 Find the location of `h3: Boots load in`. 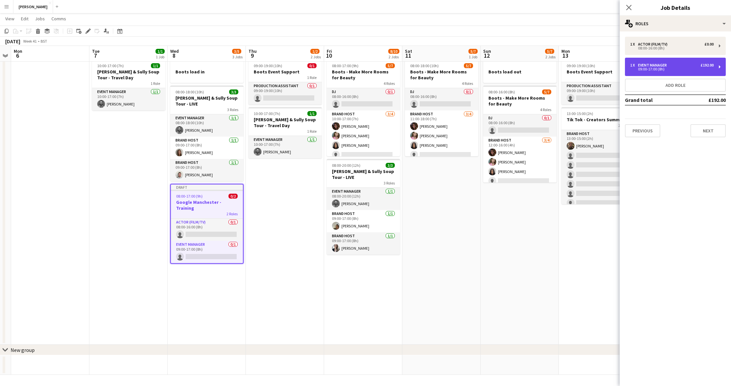

h3: Boots load in is located at coordinates (207, 72).